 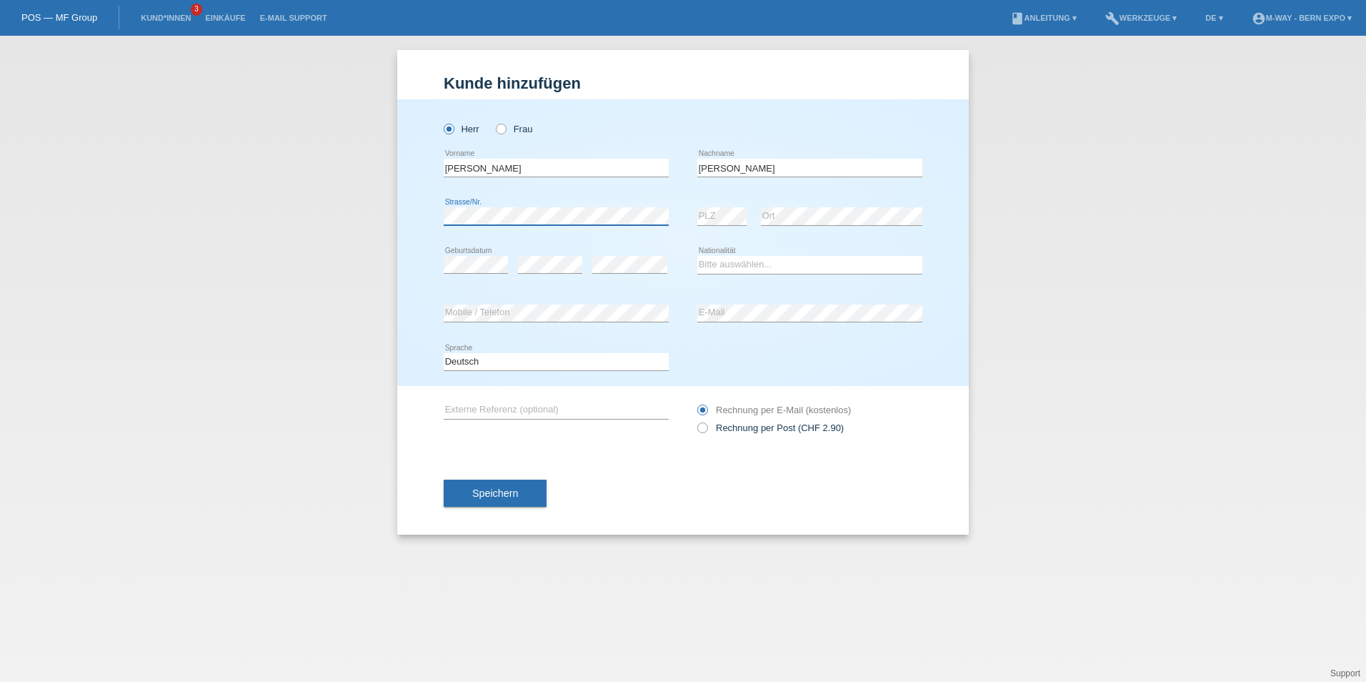 I want to click on span: Speichern, so click(x=495, y=493).